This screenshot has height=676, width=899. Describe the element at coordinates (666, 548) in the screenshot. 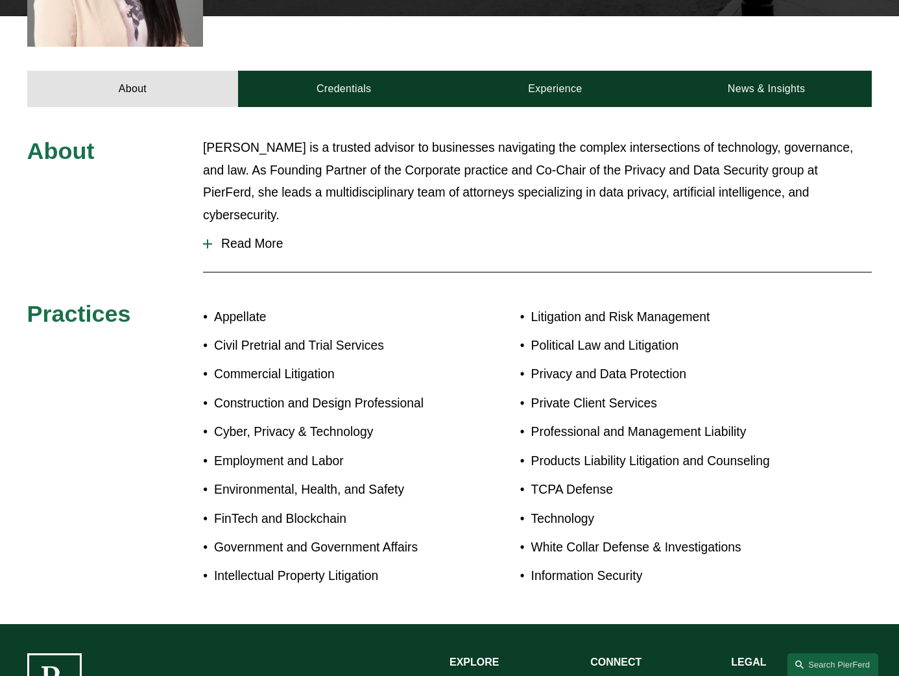

I see `p: White Collar Defense & Investigations` at that location.